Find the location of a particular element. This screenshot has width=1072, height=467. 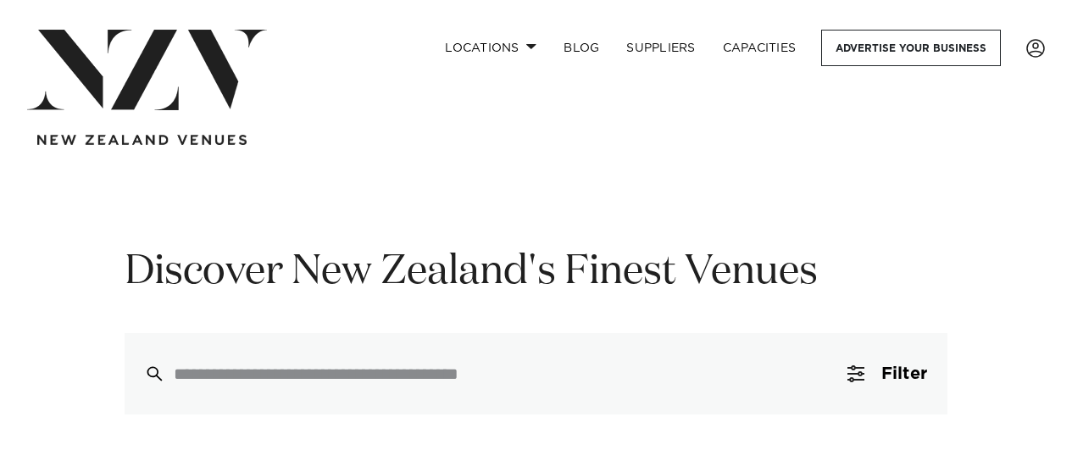

img: nzv-logo.png is located at coordinates (147, 70).